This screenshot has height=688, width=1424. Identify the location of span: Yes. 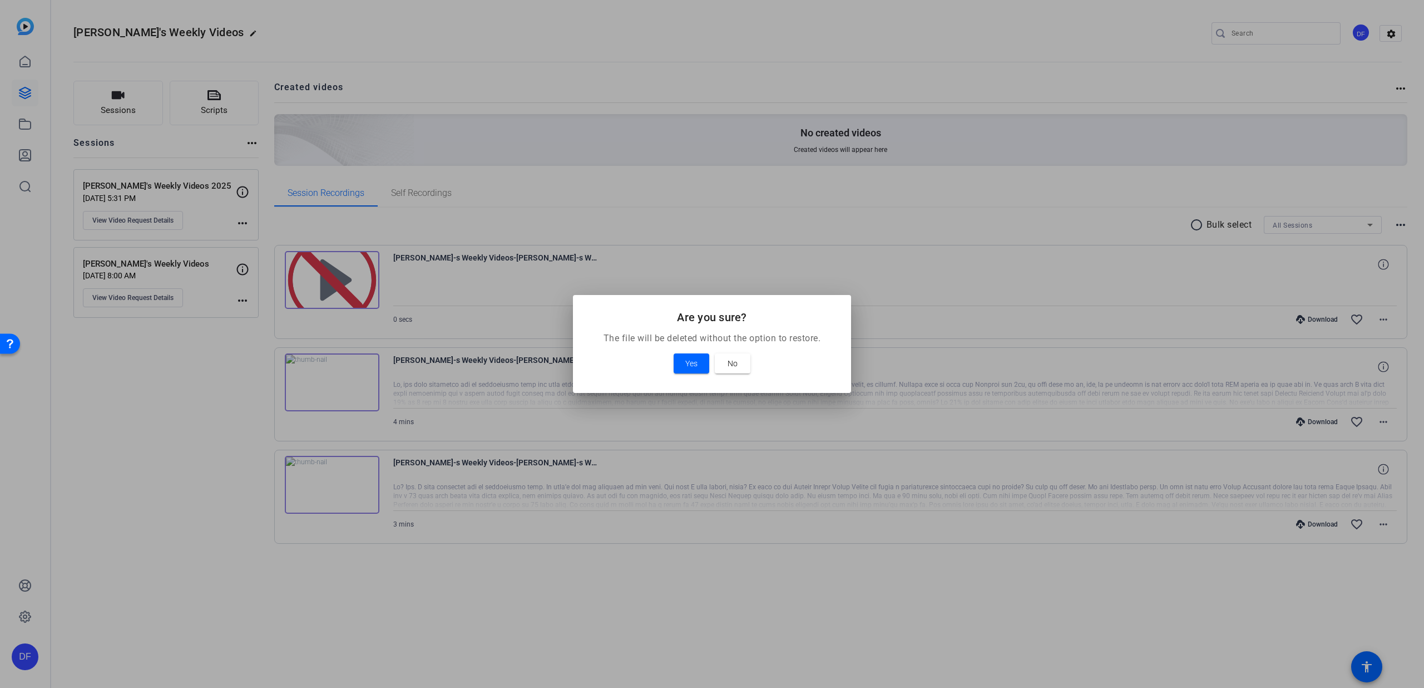
(692, 363).